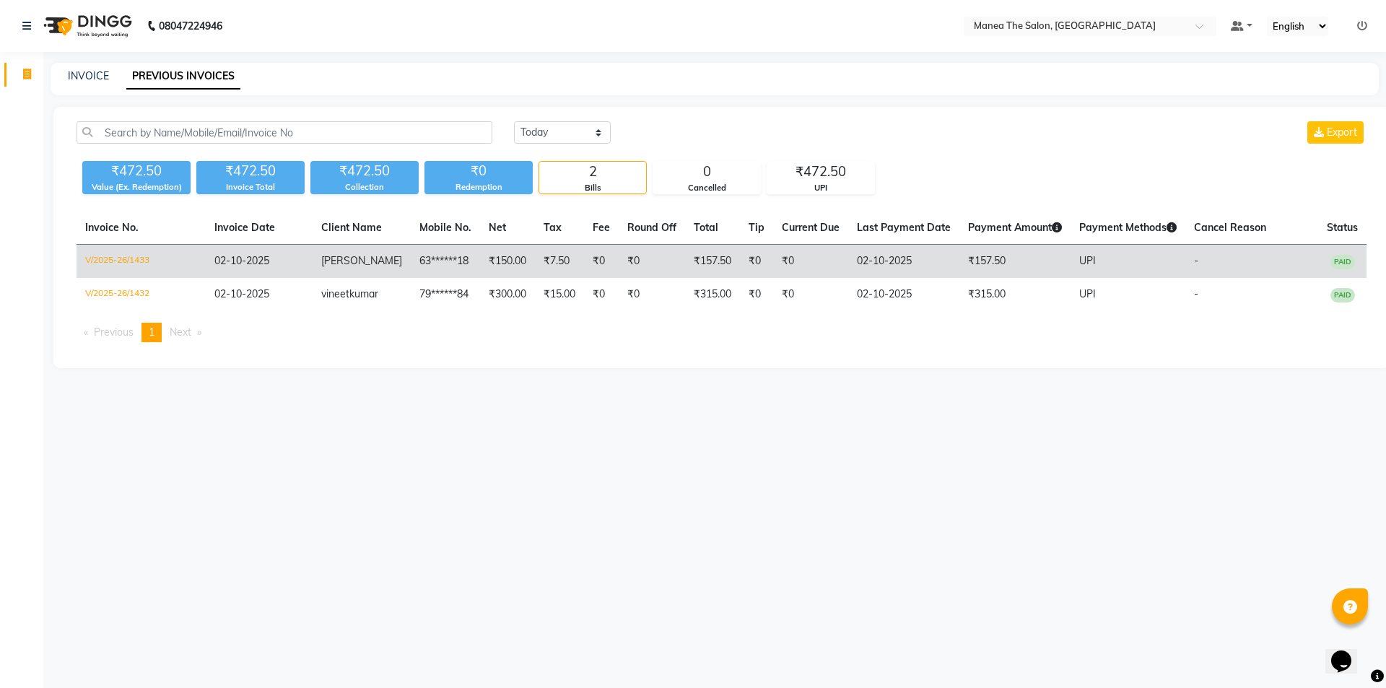 The image size is (1386, 688). I want to click on td: ₹150.00, so click(507, 261).